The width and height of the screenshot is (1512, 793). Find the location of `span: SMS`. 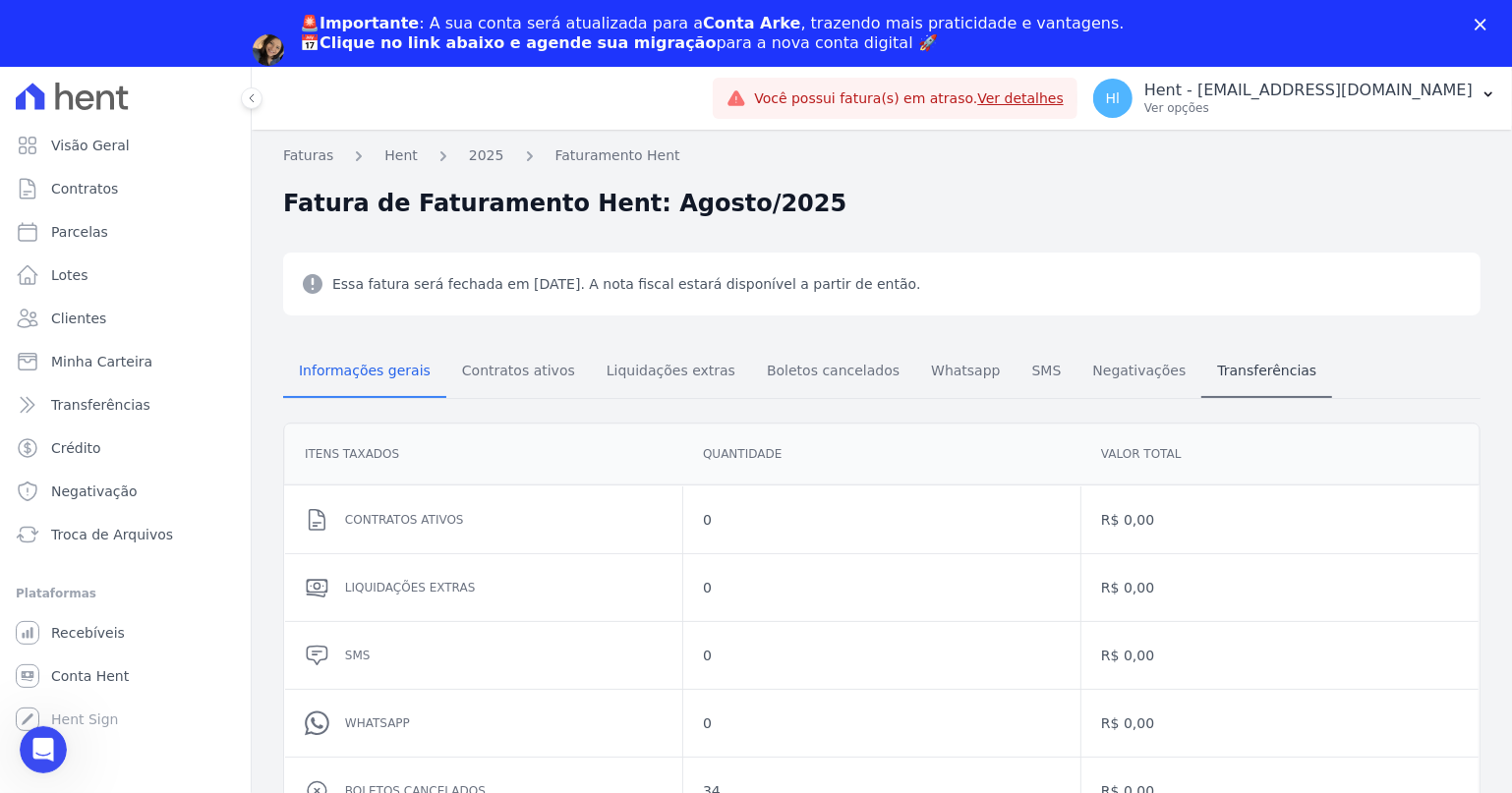

span: SMS is located at coordinates (1047, 371).